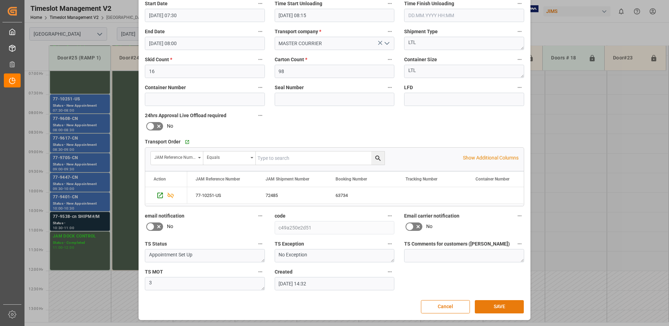 The height and width of the screenshot is (326, 669). Describe the element at coordinates (390, 32) in the screenshot. I see `button: Transport company *` at that location.